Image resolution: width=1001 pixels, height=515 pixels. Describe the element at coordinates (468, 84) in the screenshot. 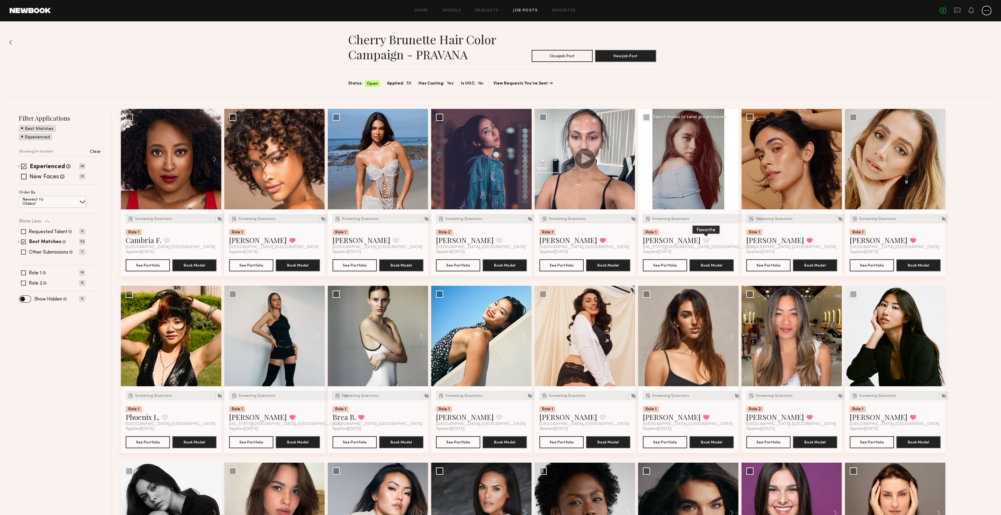

I see `span: Is UGC:` at that location.